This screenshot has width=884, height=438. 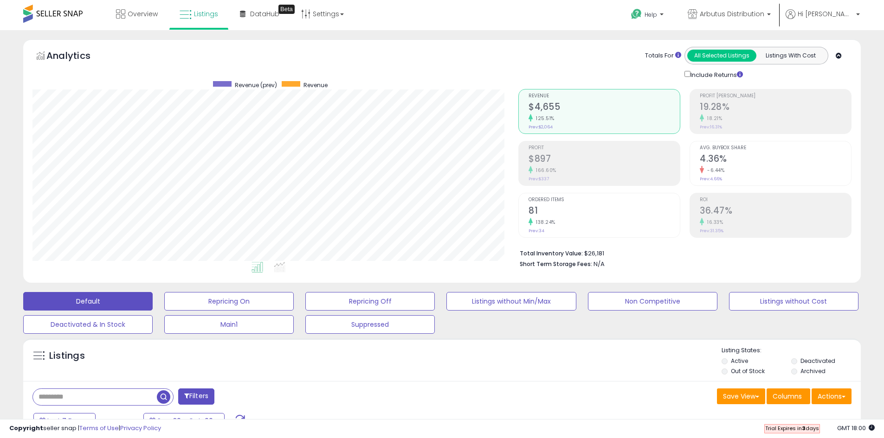 What do you see at coordinates (141, 428) in the screenshot?
I see `a: Privacy Policy` at bounding box center [141, 428].